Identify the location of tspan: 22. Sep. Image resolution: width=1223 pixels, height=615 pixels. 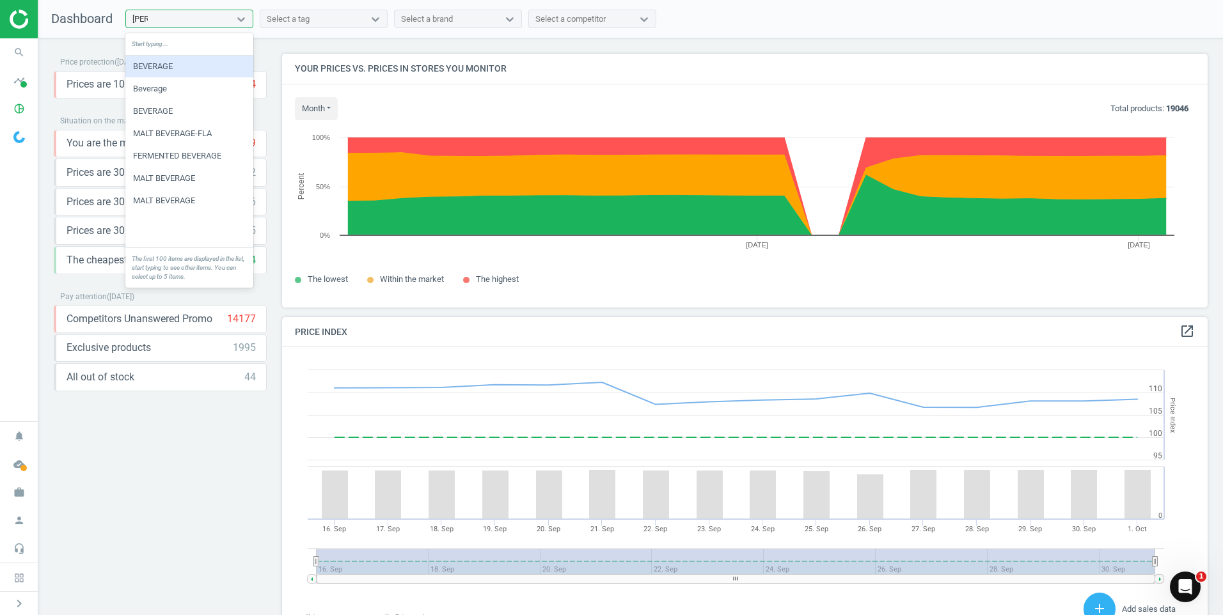
(655, 529).